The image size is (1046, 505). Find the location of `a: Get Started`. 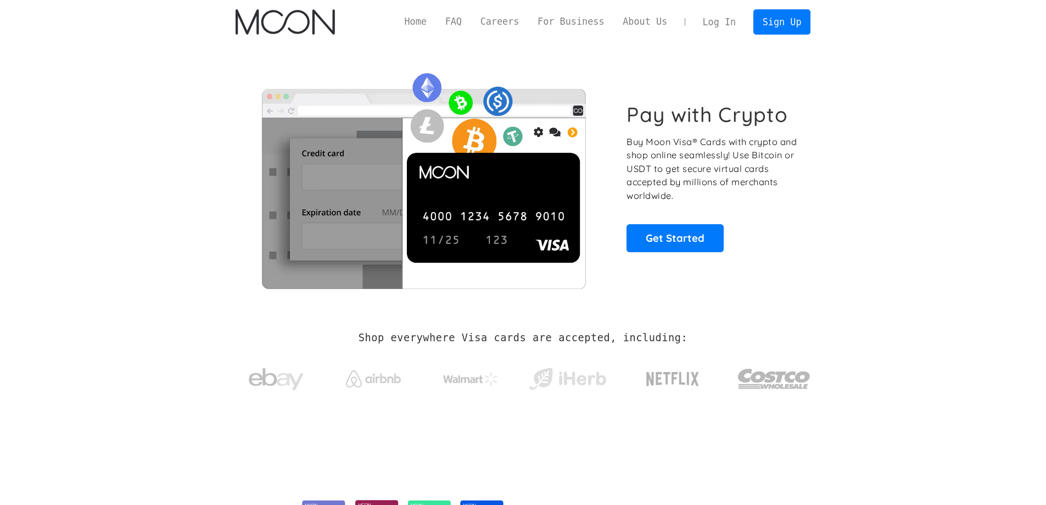

a: Get Started is located at coordinates (675, 238).